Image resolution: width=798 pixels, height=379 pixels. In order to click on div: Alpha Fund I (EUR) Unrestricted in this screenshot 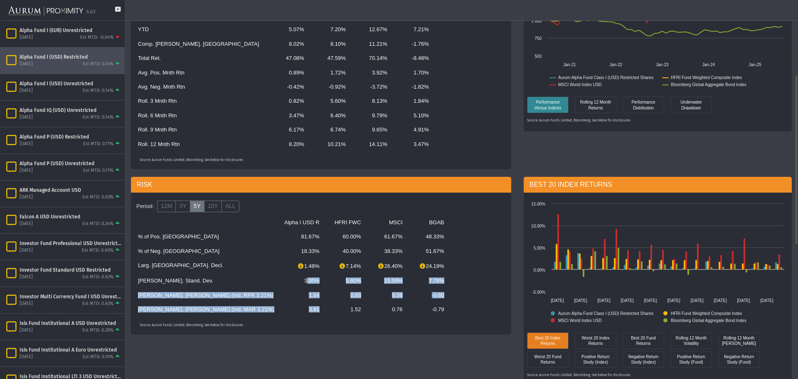, I will do `click(70, 30)`.